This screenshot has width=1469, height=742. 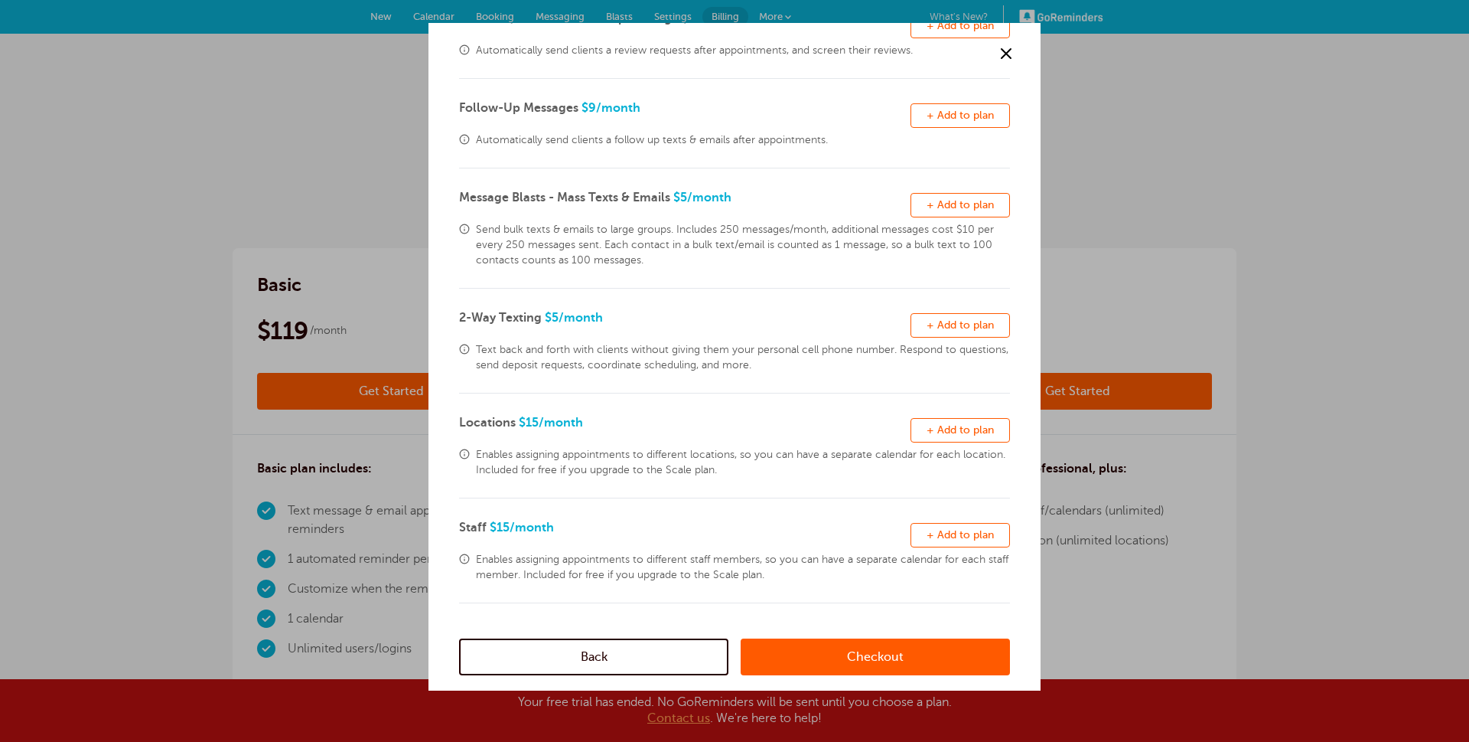 What do you see at coordinates (565, 197) in the screenshot?
I see `span: Message Blasts - Mass Texts & Emails` at bounding box center [565, 197].